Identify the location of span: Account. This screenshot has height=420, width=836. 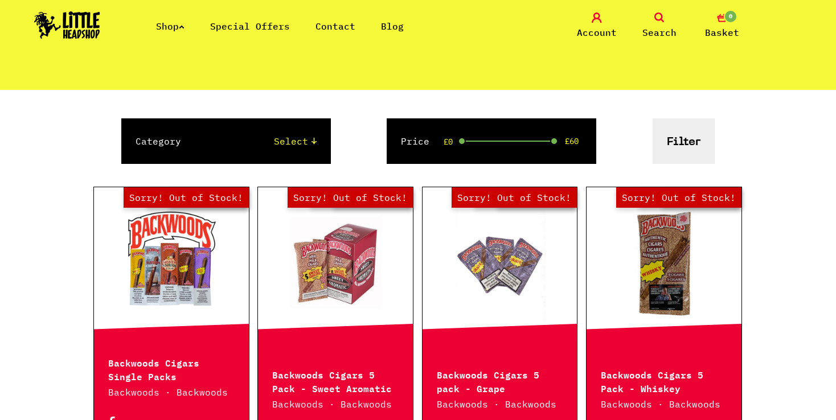
(597, 32).